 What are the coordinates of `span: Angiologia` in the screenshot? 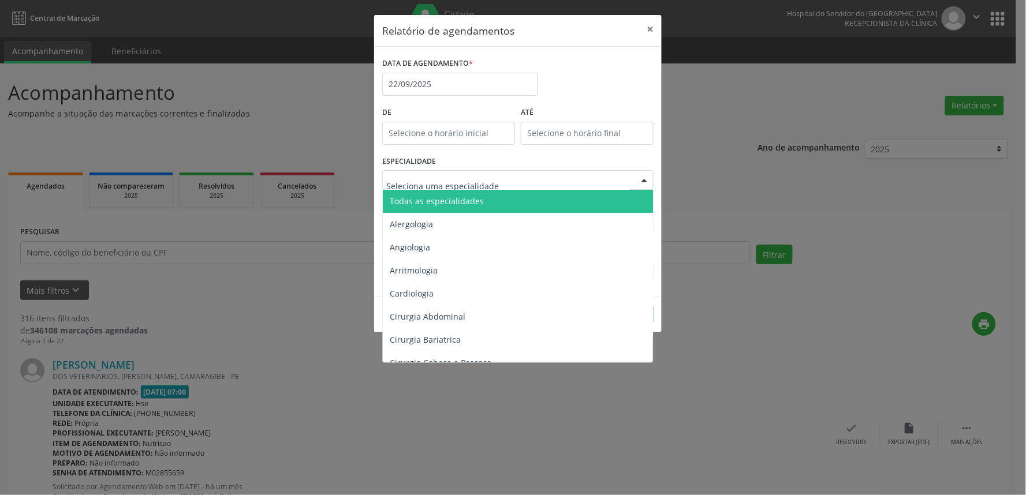 It's located at (410, 247).